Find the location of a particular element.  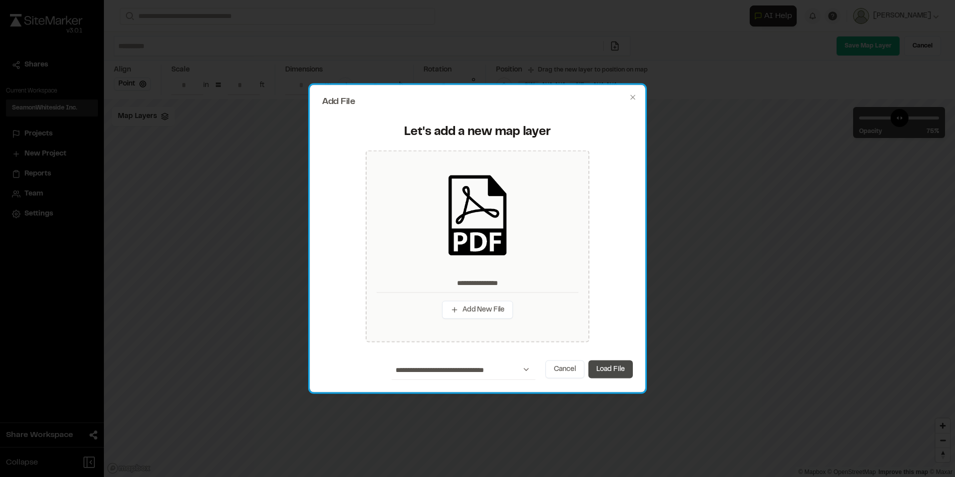

img: pdf_black_icon.png is located at coordinates (478, 215).